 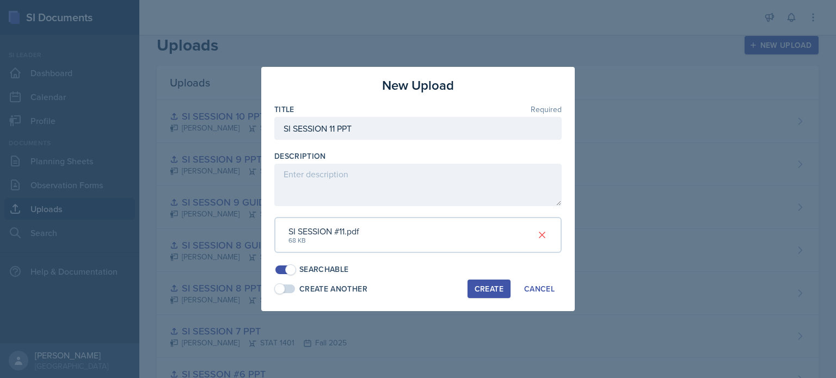 What do you see at coordinates (546, 109) in the screenshot?
I see `span: Required` at bounding box center [546, 109].